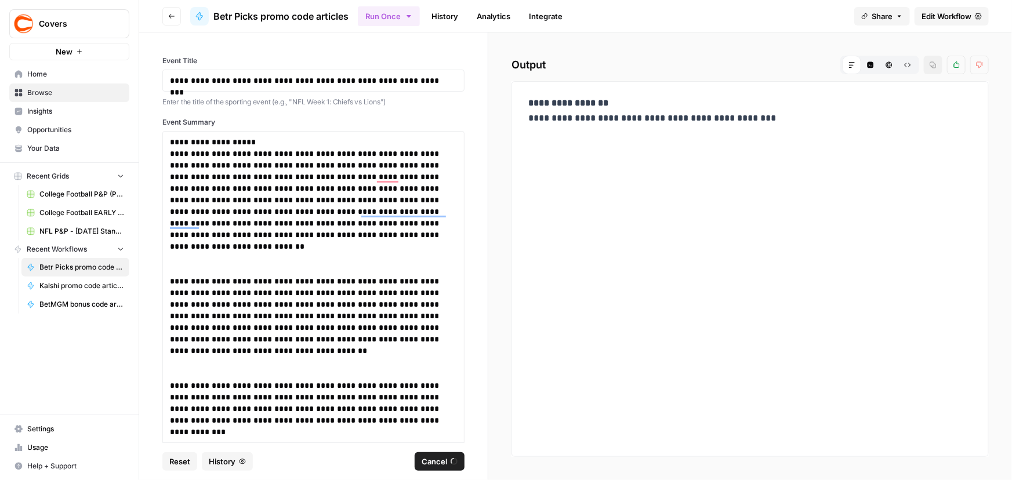 The height and width of the screenshot is (480, 1012). Describe the element at coordinates (69, 176) in the screenshot. I see `button: Recent Grids` at that location.